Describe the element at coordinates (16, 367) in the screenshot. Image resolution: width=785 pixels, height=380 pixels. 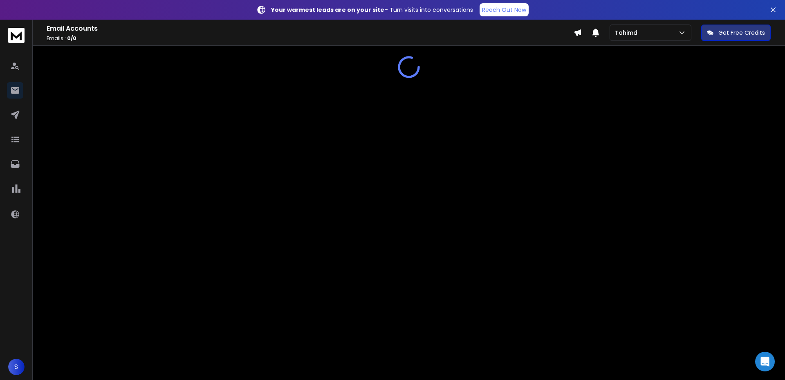
I see `button: S` at that location.